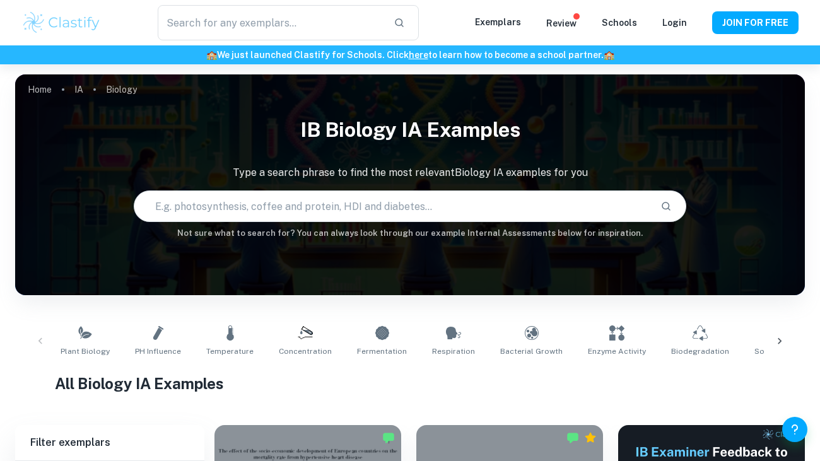 This screenshot has width=820, height=461. I want to click on h6: Filter exemplars, so click(110, 443).